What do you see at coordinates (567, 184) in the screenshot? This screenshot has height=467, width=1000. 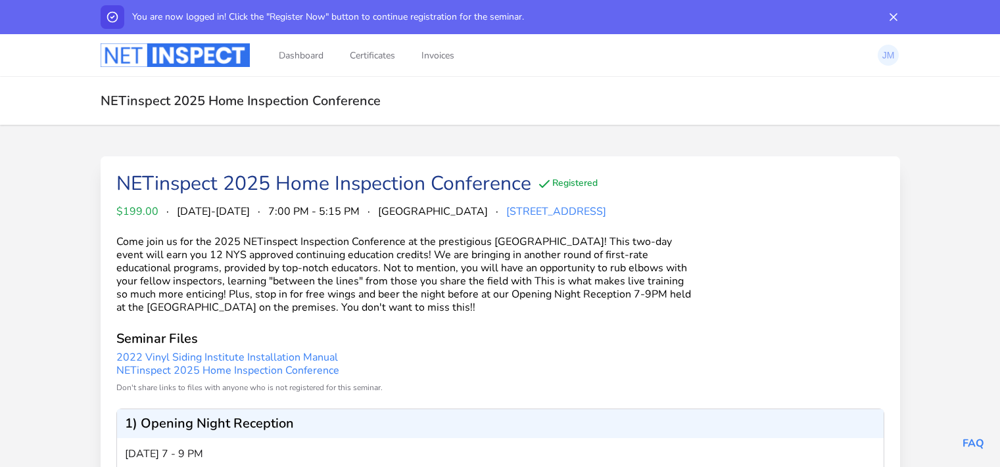 I see `div: Registered` at bounding box center [567, 184].